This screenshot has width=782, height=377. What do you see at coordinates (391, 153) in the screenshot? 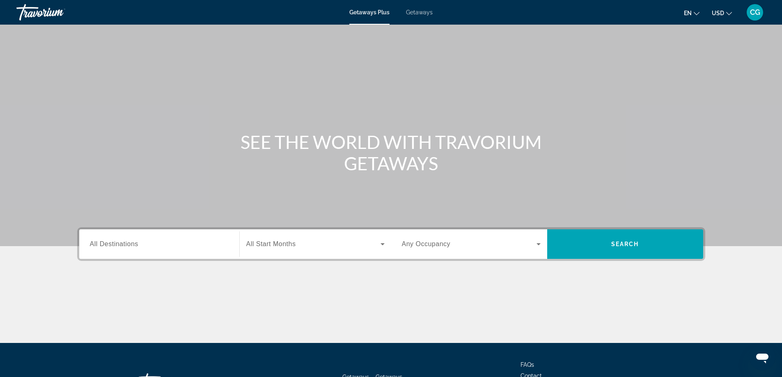
I see `h1: SEE THE WORLD WITH TRAVORIUM GETAWAYS` at bounding box center [391, 153].